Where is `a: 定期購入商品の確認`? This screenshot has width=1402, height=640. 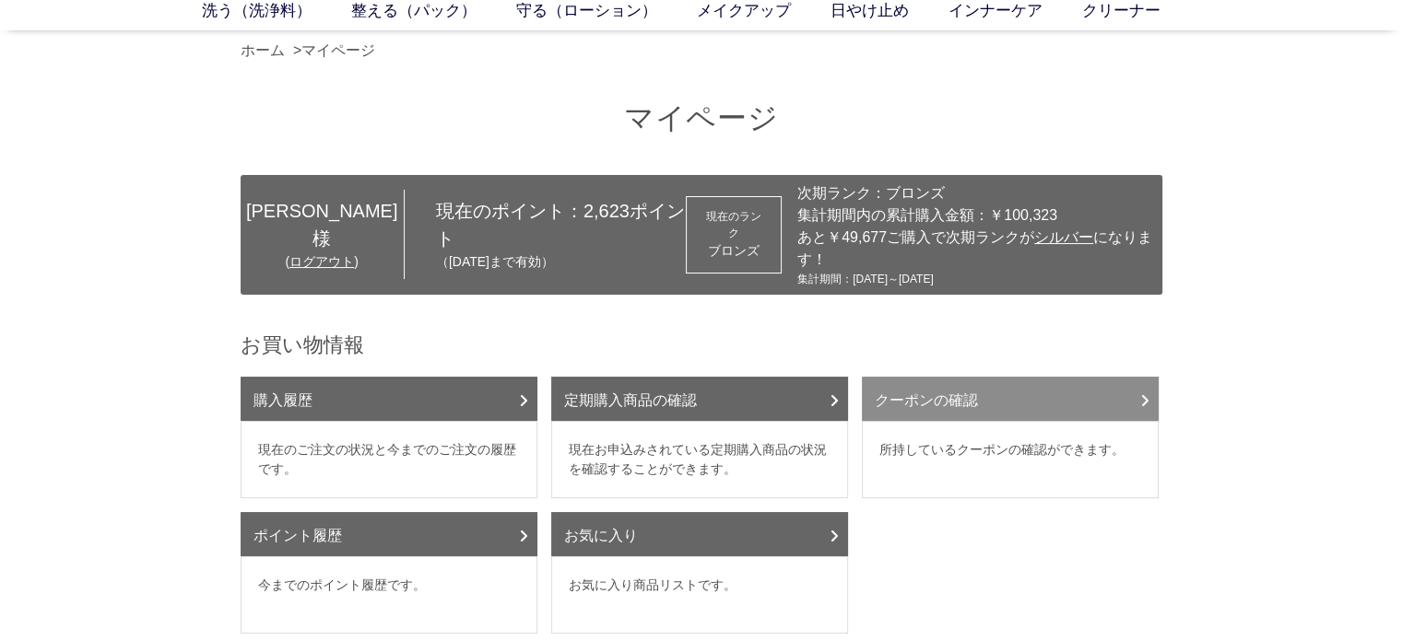
a: 定期購入商品の確認 is located at coordinates (699, 399).